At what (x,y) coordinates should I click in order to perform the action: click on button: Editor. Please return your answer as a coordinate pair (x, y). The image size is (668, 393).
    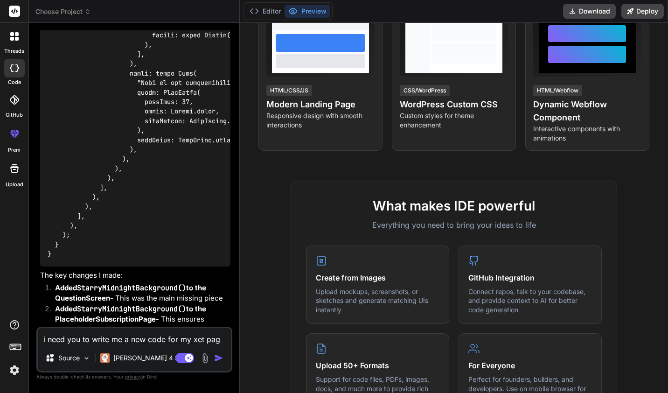
    Looking at the image, I should click on (265, 11).